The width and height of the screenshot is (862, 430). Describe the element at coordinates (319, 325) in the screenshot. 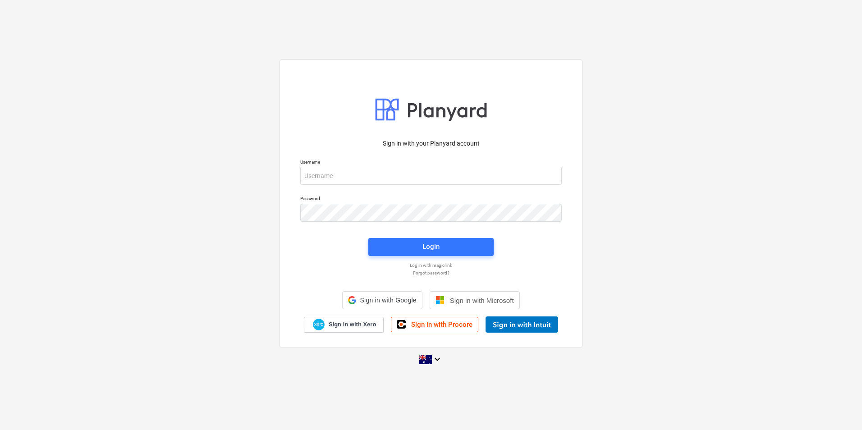

I see `img: Xero logo` at that location.